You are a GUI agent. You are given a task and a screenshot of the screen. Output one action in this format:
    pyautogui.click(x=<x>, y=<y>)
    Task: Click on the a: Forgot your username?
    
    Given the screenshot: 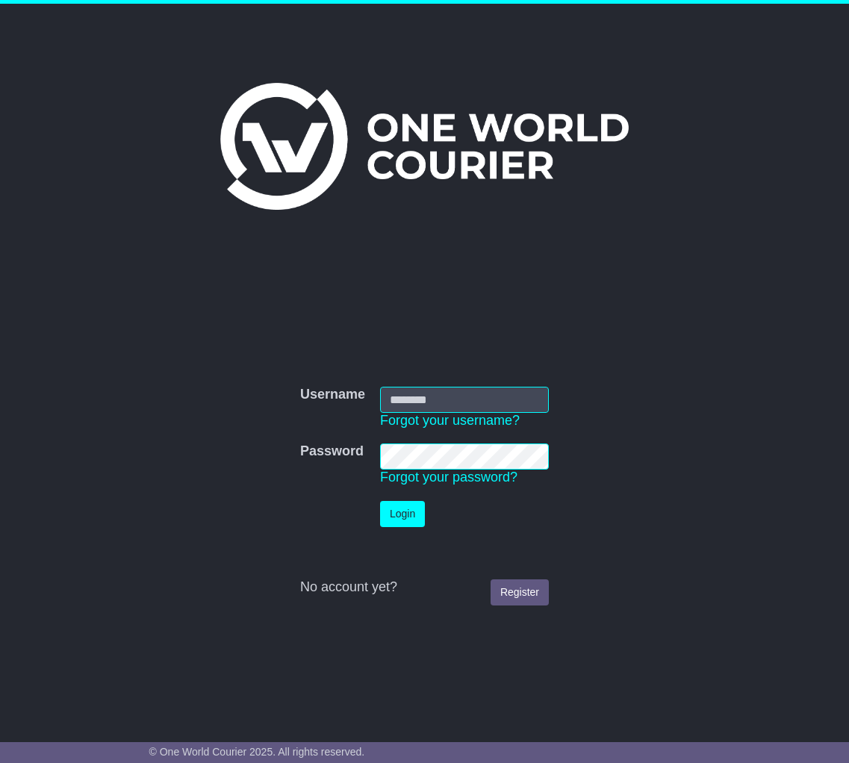 What is the action you would take?
    pyautogui.click(x=449, y=420)
    